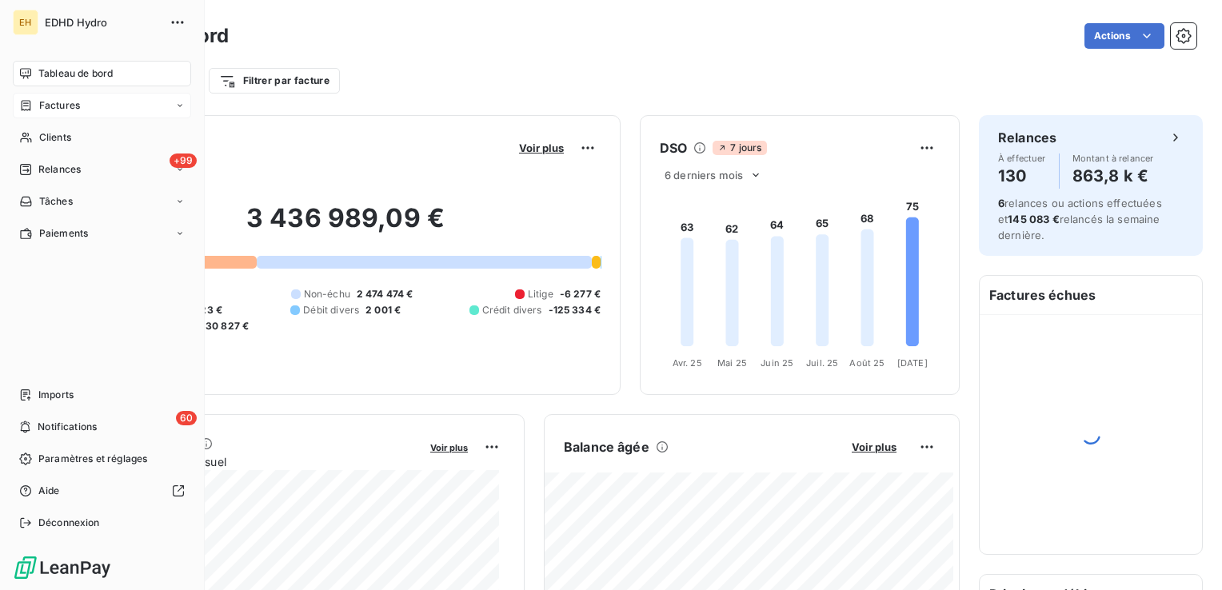  What do you see at coordinates (687, 363) in the screenshot?
I see `tspan: Avr. 25` at bounding box center [687, 363].